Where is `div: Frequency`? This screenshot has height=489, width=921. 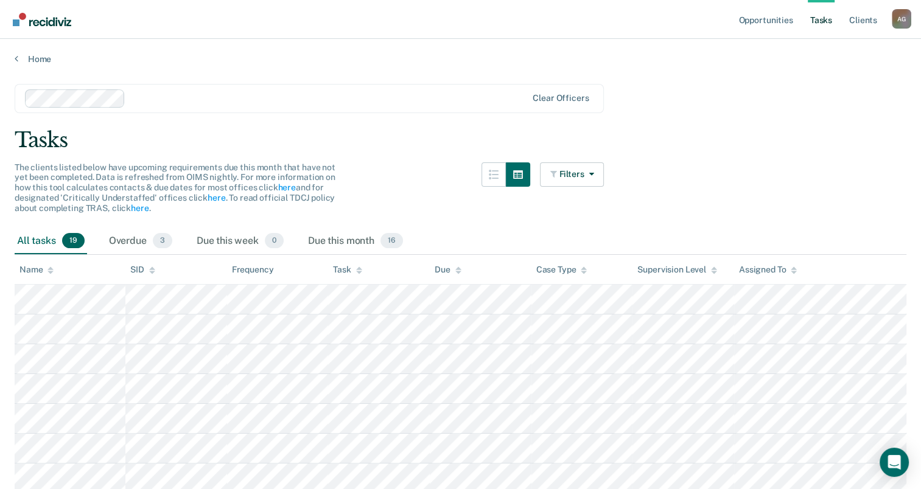
div: Frequency is located at coordinates (253, 270).